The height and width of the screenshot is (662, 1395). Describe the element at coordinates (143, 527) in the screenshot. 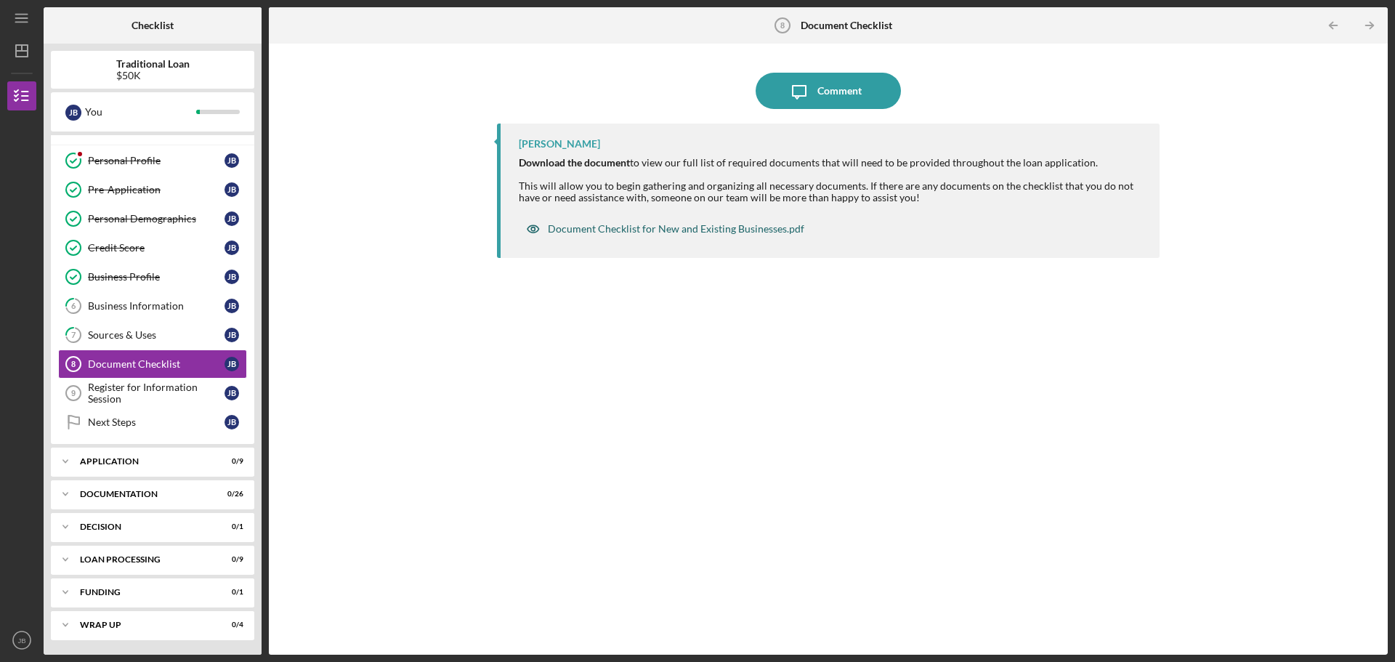

I see `div: Decision` at that location.